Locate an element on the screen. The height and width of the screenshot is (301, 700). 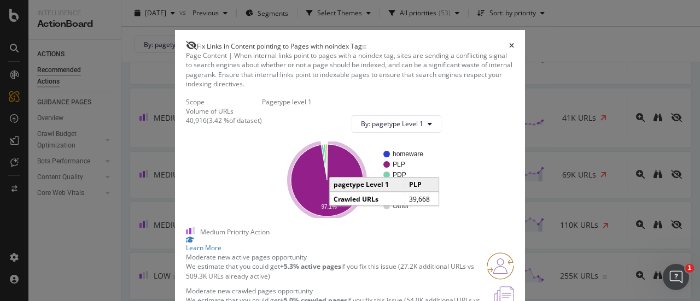
img: Equal is located at coordinates (364, 47).